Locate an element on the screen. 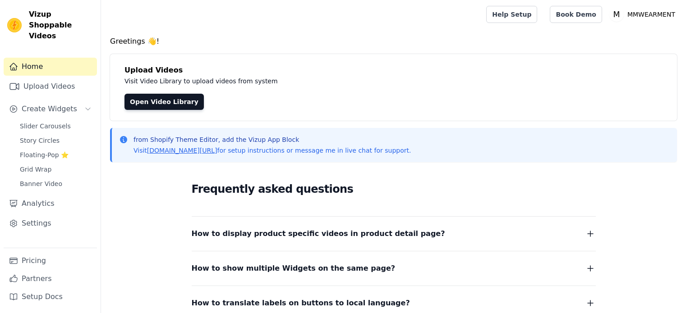 The image size is (686, 313). a: Slider Carousels is located at coordinates (55, 126).